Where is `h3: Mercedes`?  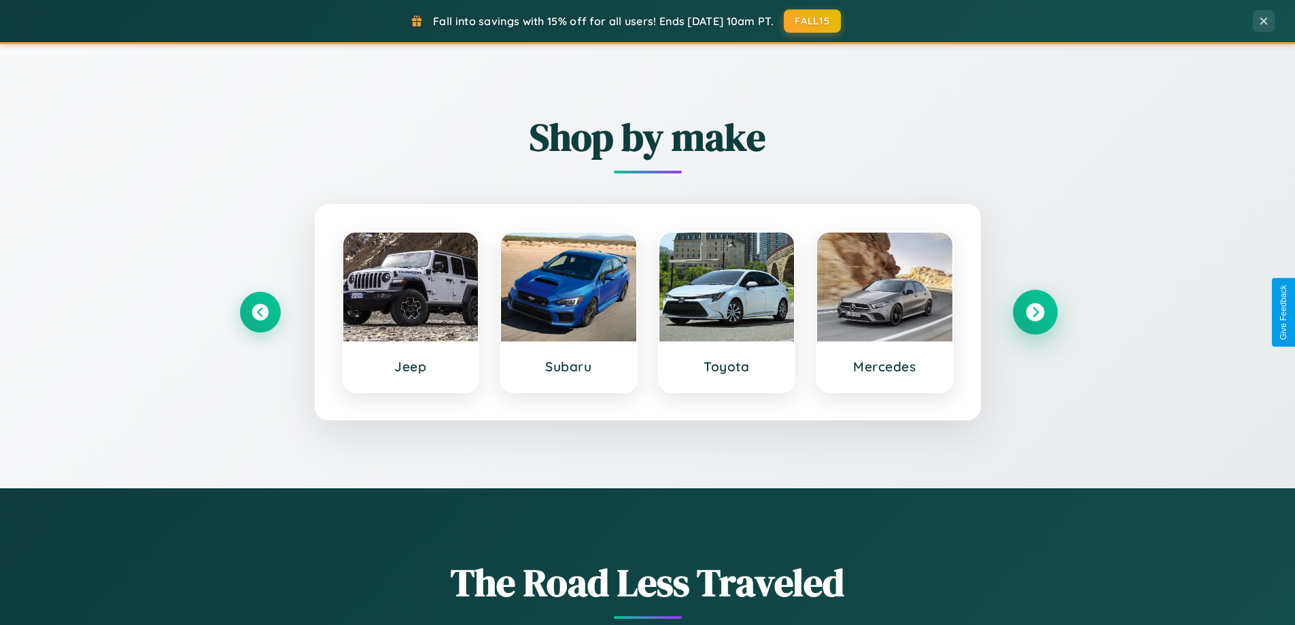
h3: Mercedes is located at coordinates (885, 367).